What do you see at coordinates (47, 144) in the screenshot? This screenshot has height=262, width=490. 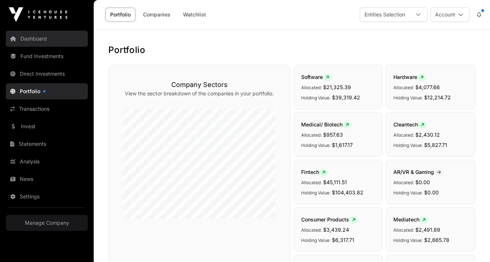 I see `a: Statements` at bounding box center [47, 144].